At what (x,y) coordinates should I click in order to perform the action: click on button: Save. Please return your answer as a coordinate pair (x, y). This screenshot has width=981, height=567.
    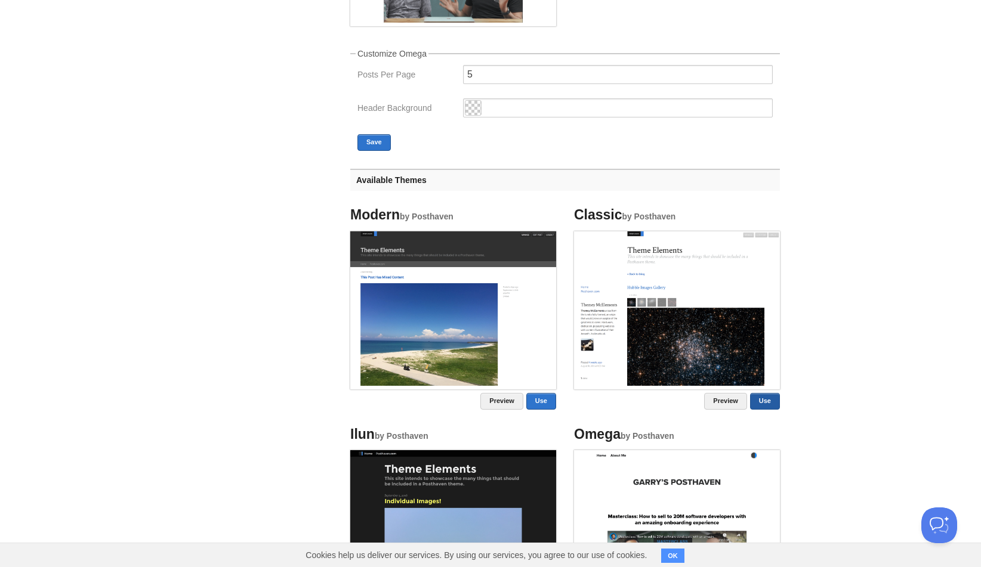
    Looking at the image, I should click on (374, 143).